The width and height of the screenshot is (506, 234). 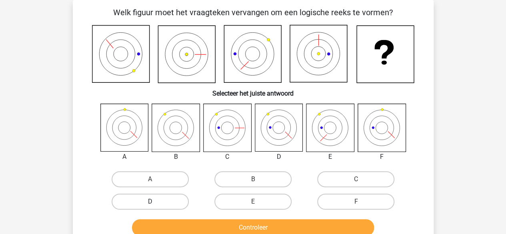 I want to click on h6: Selecteer het juiste antwoord, so click(x=253, y=90).